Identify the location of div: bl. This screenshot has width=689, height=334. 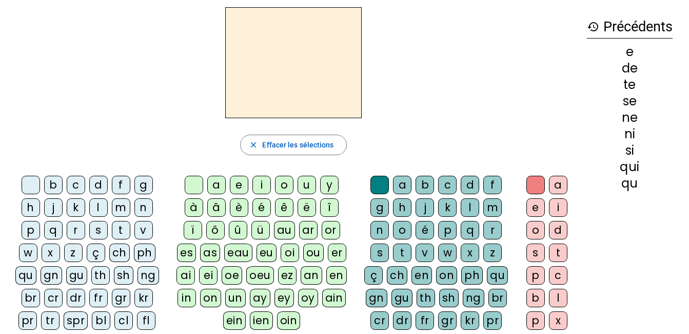
(101, 320).